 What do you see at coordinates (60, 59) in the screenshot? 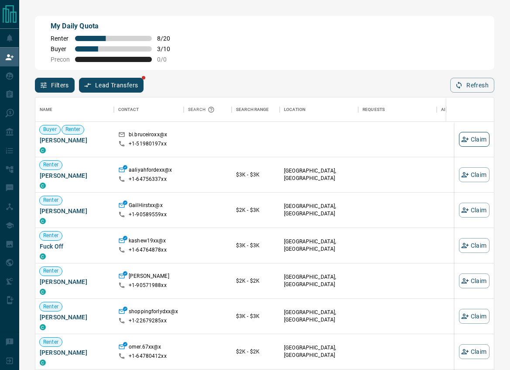
I see `span: Precon` at bounding box center [60, 59].